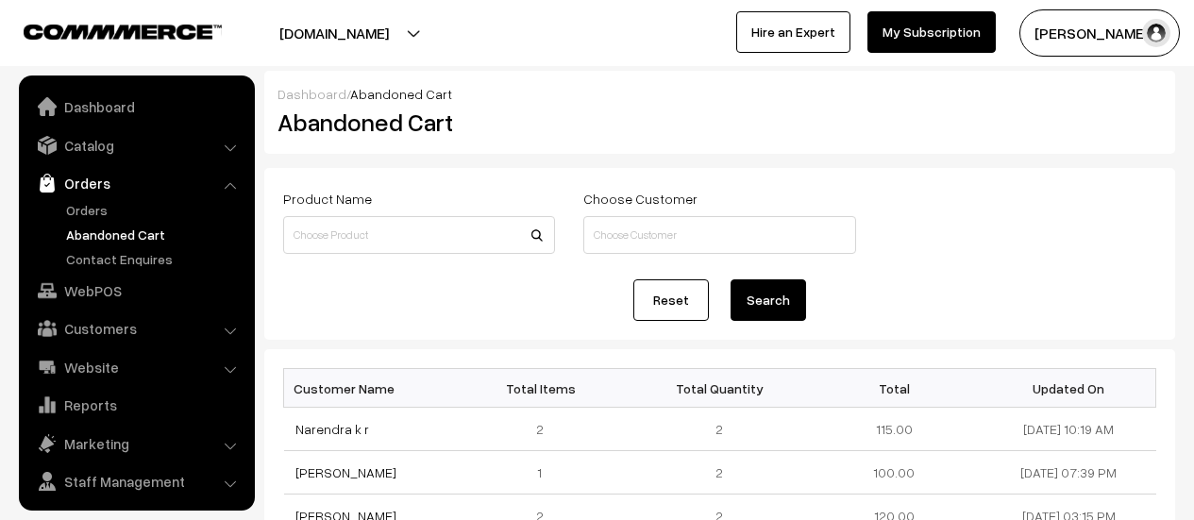  Describe the element at coordinates (136, 329) in the screenshot. I see `a: Customers` at that location.